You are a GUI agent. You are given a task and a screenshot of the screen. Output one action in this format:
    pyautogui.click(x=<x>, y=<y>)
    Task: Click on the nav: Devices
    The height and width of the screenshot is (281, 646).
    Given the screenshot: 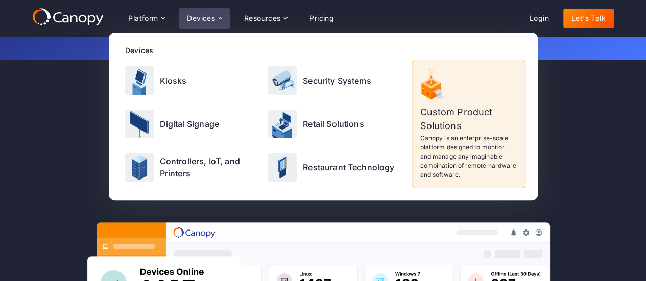 What is the action you would take?
    pyautogui.click(x=323, y=116)
    